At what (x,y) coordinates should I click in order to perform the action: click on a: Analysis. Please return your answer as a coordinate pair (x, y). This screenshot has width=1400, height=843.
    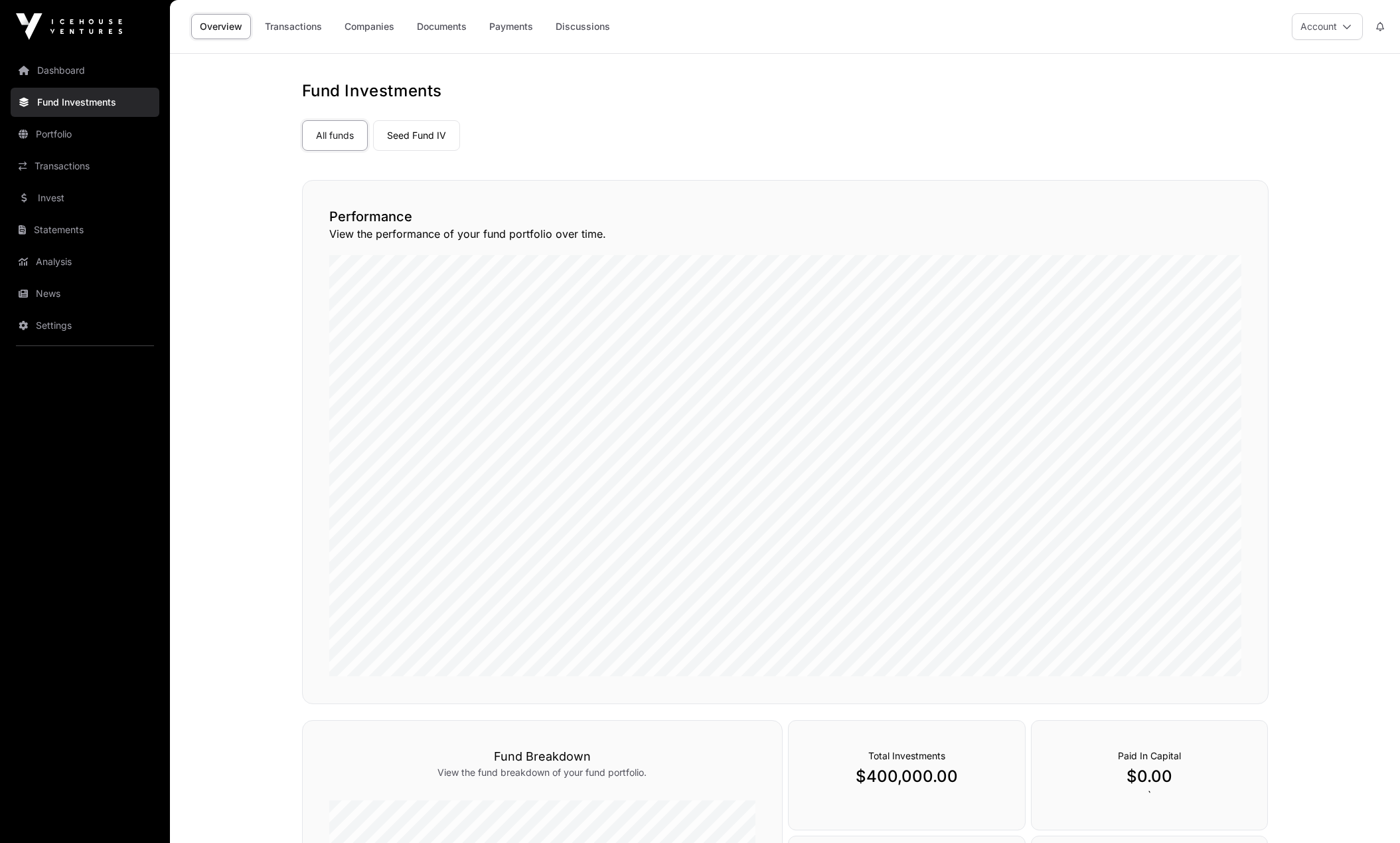
    Looking at the image, I should click on (85, 261).